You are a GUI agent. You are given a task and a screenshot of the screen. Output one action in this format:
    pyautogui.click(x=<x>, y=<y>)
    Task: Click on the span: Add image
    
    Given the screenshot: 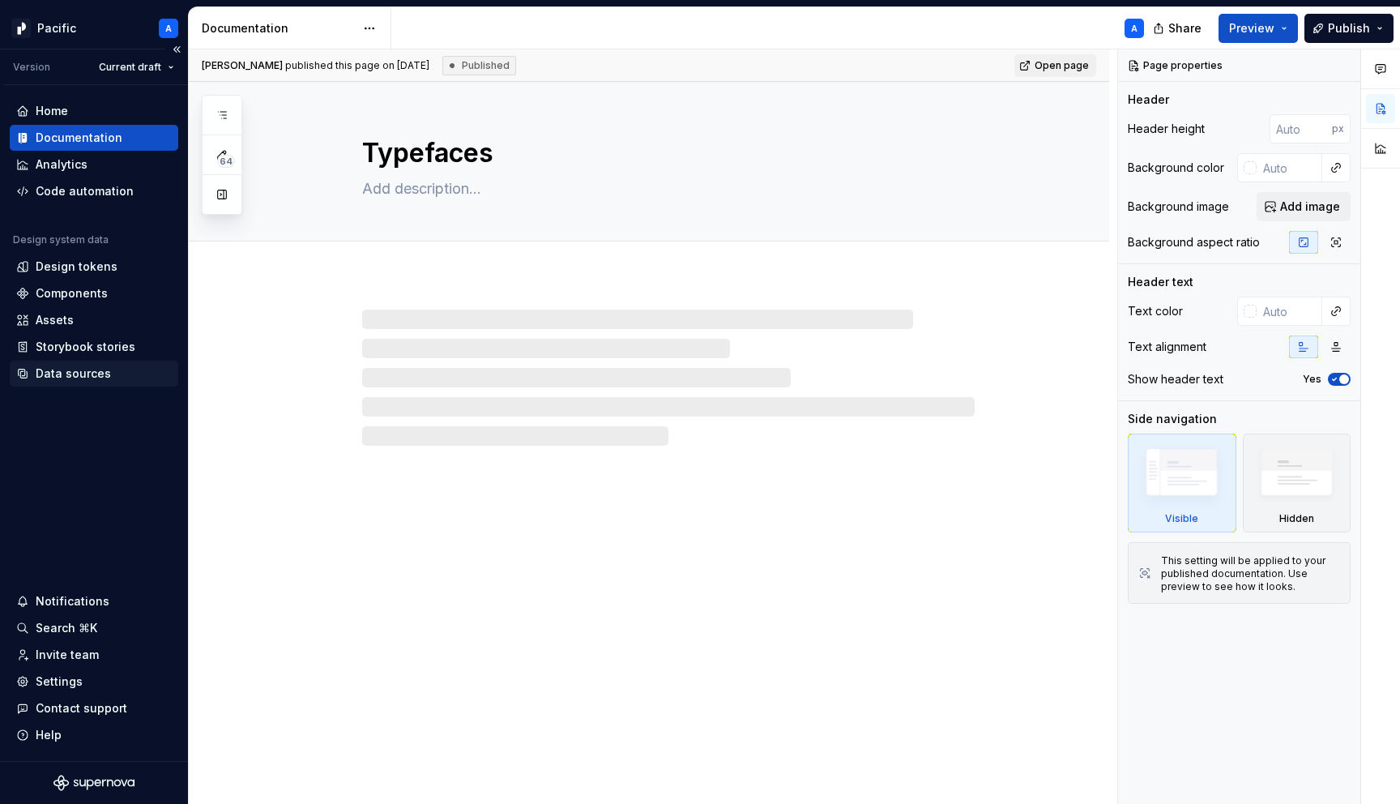 What is the action you would take?
    pyautogui.click(x=1310, y=207)
    